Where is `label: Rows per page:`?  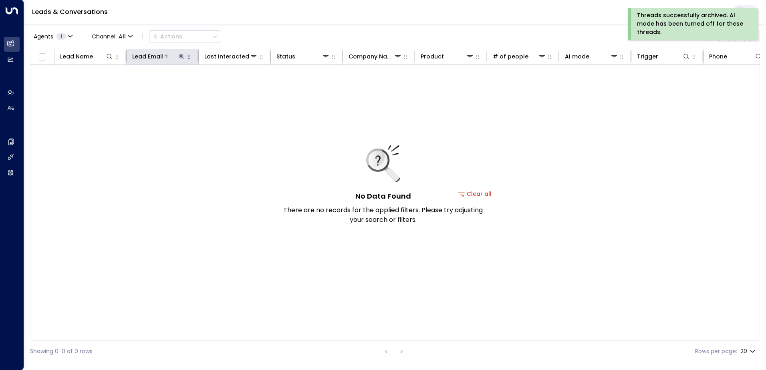 label: Rows per page: is located at coordinates (716, 352).